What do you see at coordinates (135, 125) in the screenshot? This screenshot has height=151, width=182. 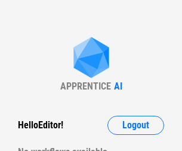 I see `span: Logout` at bounding box center [135, 125].